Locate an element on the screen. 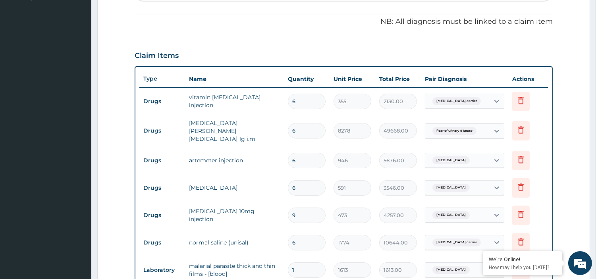 The image size is (596, 279). div: We're Online! is located at coordinates (523, 259).